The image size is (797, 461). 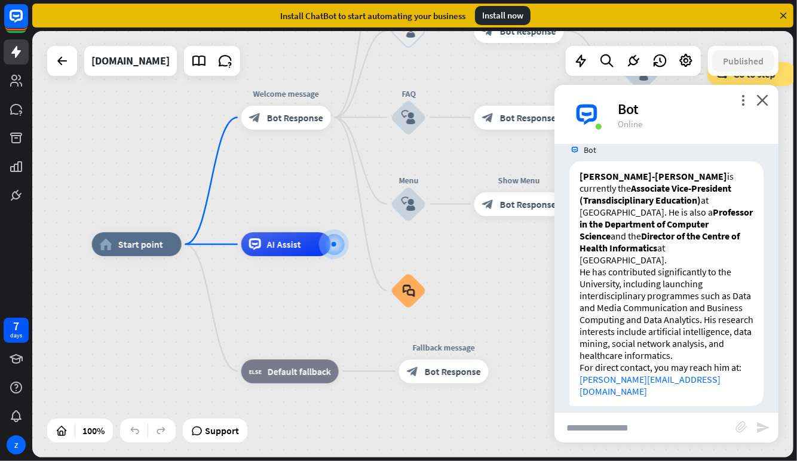 What do you see at coordinates (590, 150) in the screenshot?
I see `span: Bot` at bounding box center [590, 150].